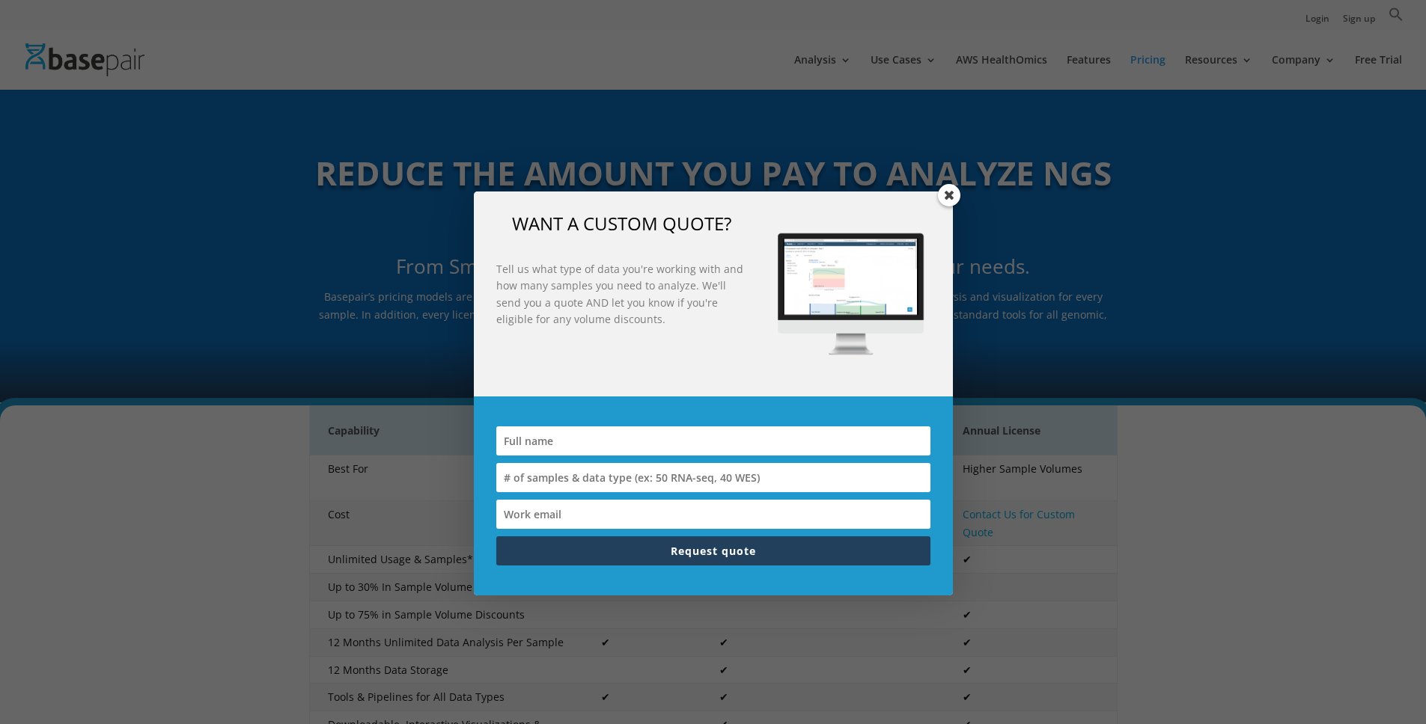 Image resolution: width=1426 pixels, height=724 pixels. Describe the element at coordinates (621, 223) in the screenshot. I see `span: WANT A CUSTOM QUOTE?` at that location.